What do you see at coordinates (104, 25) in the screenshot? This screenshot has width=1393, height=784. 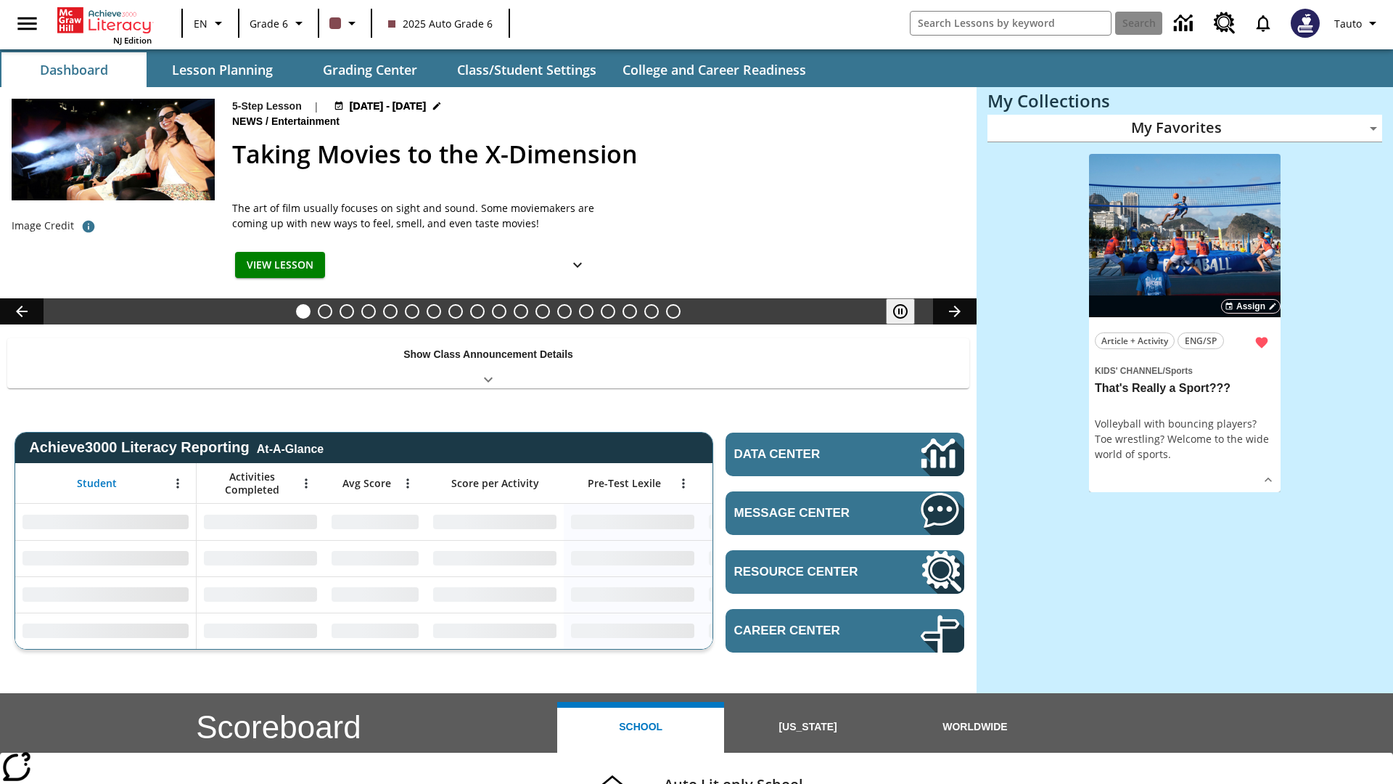 I see `div: Home` at bounding box center [104, 25].